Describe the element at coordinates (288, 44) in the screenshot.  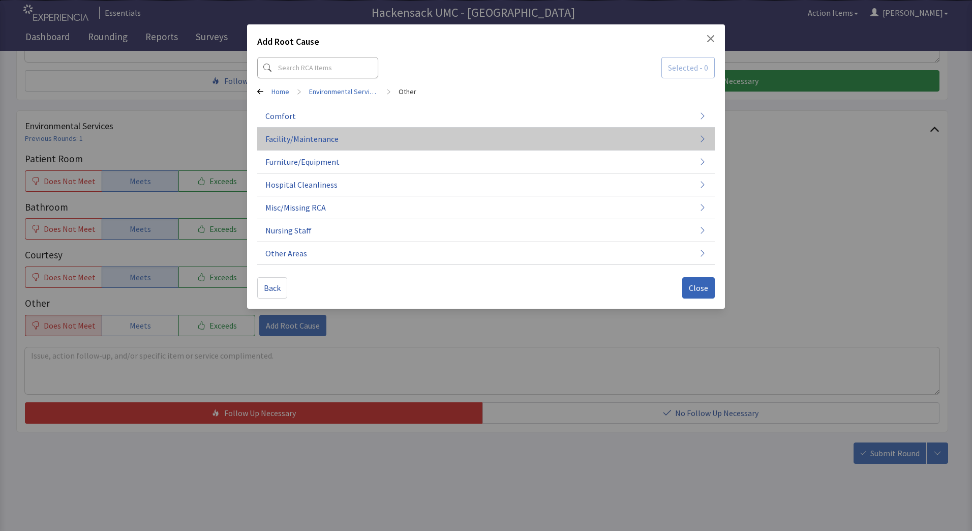
I see `h2: Add Root Cause` at that location.